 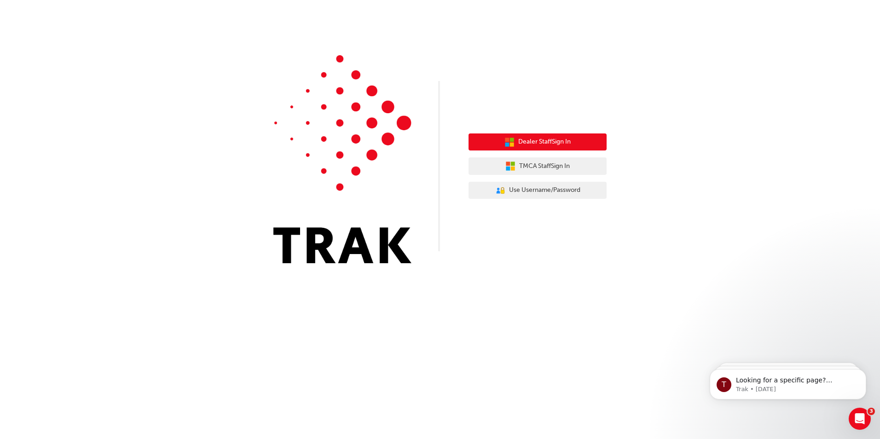 What do you see at coordinates (92, 35) in the screenshot?
I see `div: message notification from Trak, 7w ago. Looking for a specific page? Technical, Toyota Network Tr...` at bounding box center [92, 35].